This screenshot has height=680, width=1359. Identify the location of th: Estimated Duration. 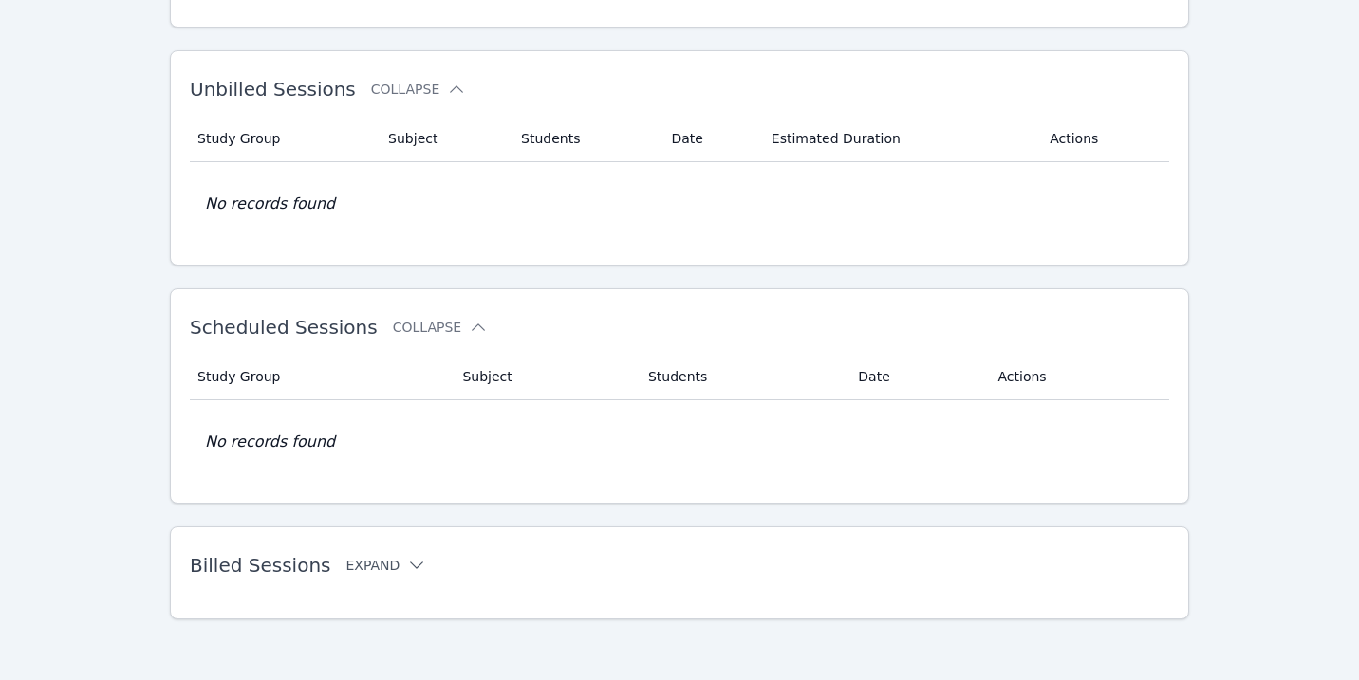
(899, 139).